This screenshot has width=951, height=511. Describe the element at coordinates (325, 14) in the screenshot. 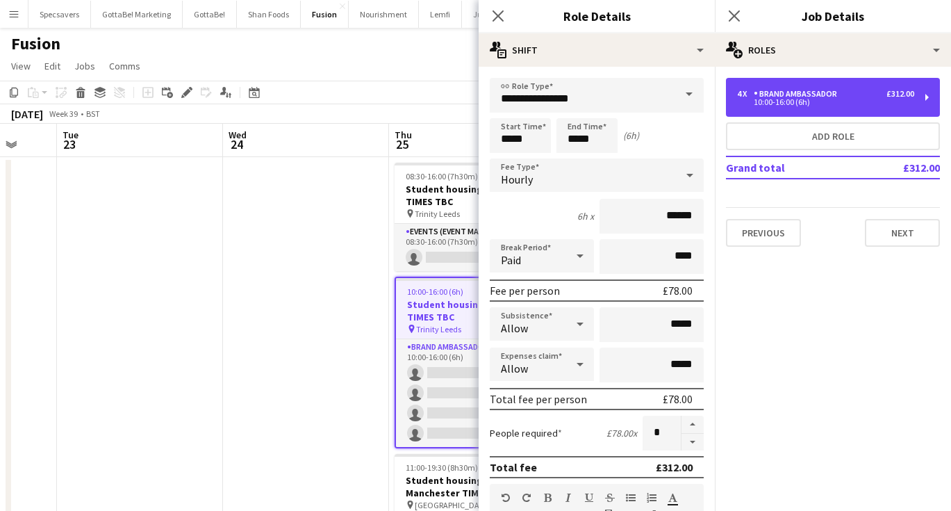

I see `button: Fusion` at that location.